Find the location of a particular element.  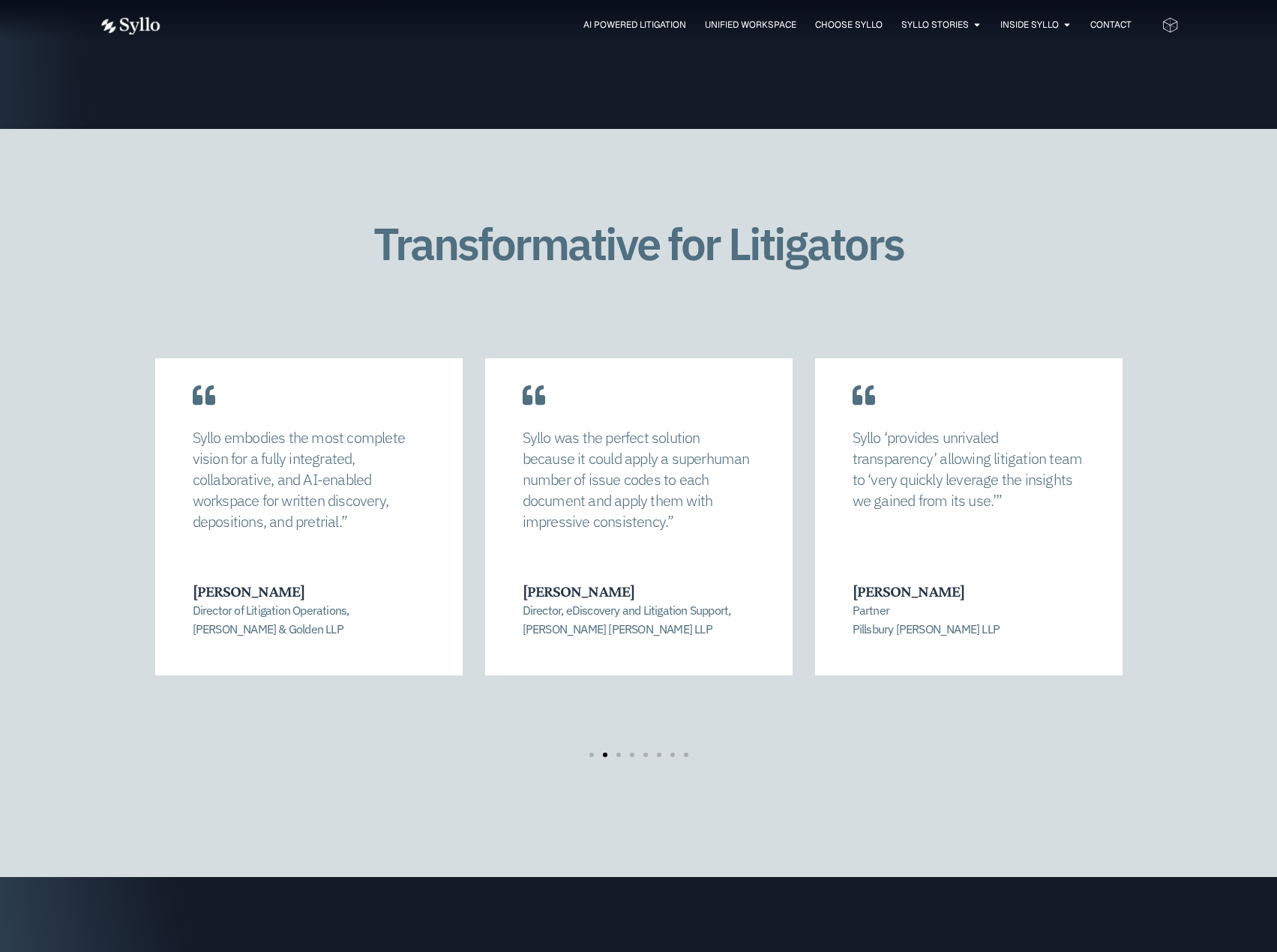

a: Unified Workspace is located at coordinates (751, 24).